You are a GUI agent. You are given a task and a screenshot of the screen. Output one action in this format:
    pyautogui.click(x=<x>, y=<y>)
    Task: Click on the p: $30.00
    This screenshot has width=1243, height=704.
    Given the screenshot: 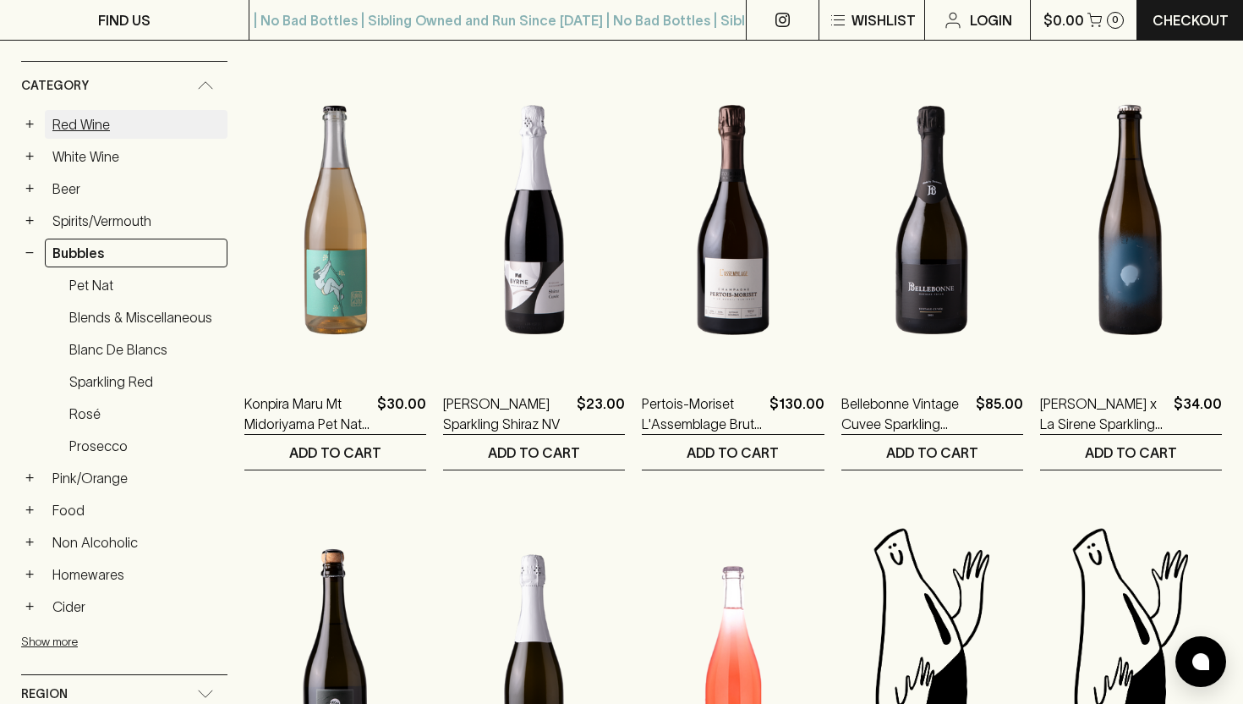 What is the action you would take?
    pyautogui.click(x=402, y=413)
    